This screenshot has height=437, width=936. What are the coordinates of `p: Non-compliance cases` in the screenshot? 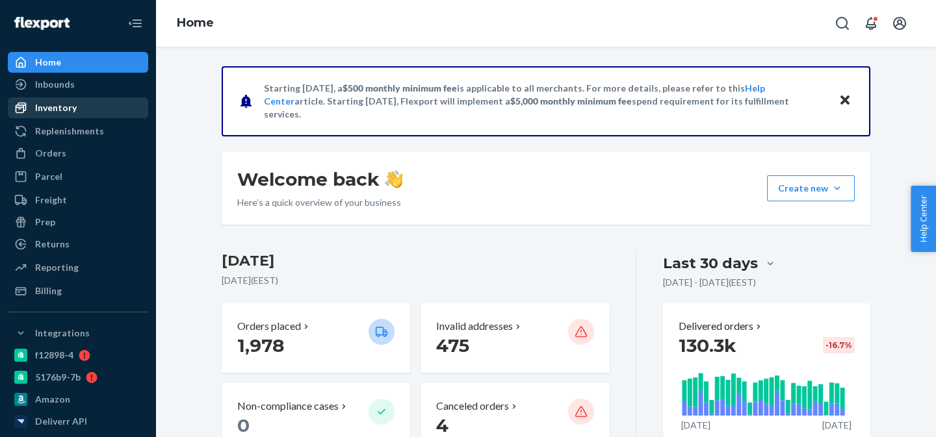 It's located at (288, 406).